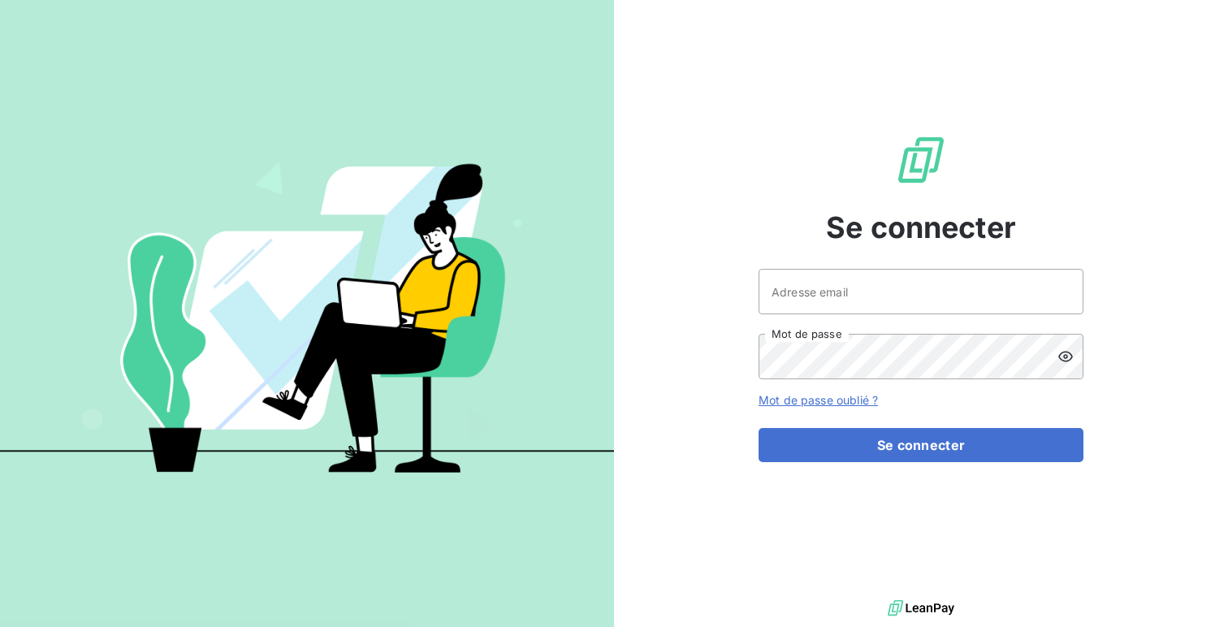 Image resolution: width=1228 pixels, height=627 pixels. I want to click on img: Logo LeanPay, so click(921, 160).